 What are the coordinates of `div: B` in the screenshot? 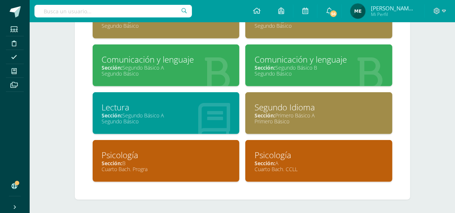 It's located at (166, 163).